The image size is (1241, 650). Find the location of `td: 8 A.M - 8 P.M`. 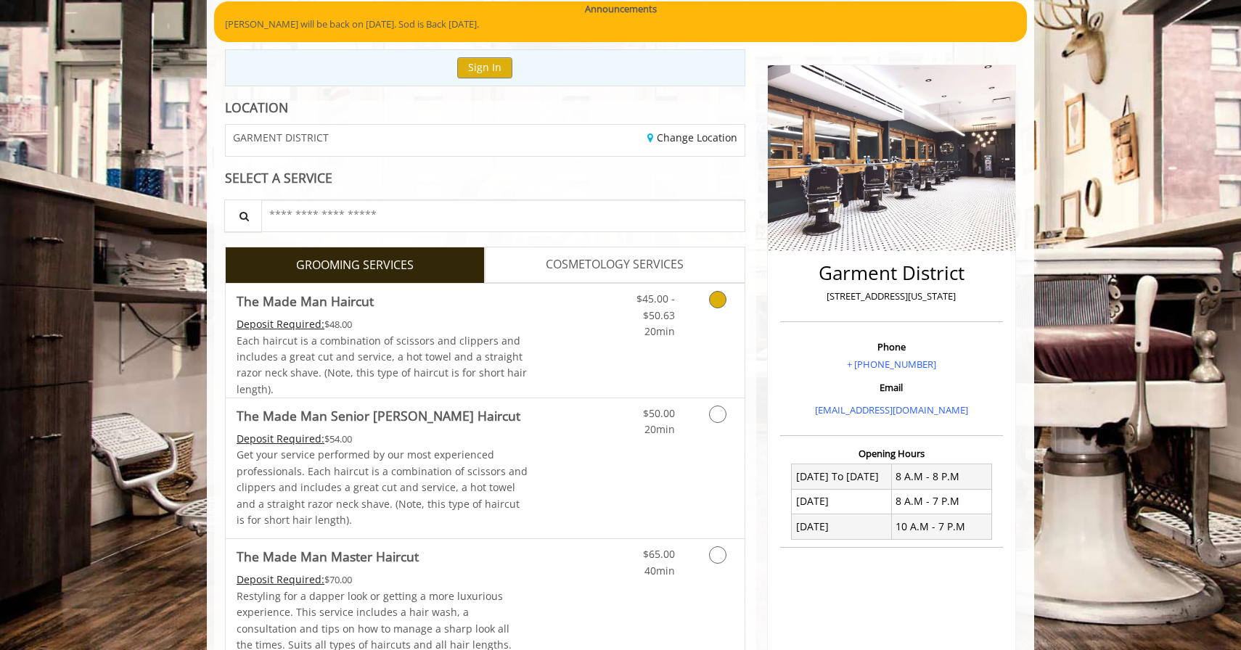

td: 8 A.M - 8 P.M is located at coordinates (941, 477).